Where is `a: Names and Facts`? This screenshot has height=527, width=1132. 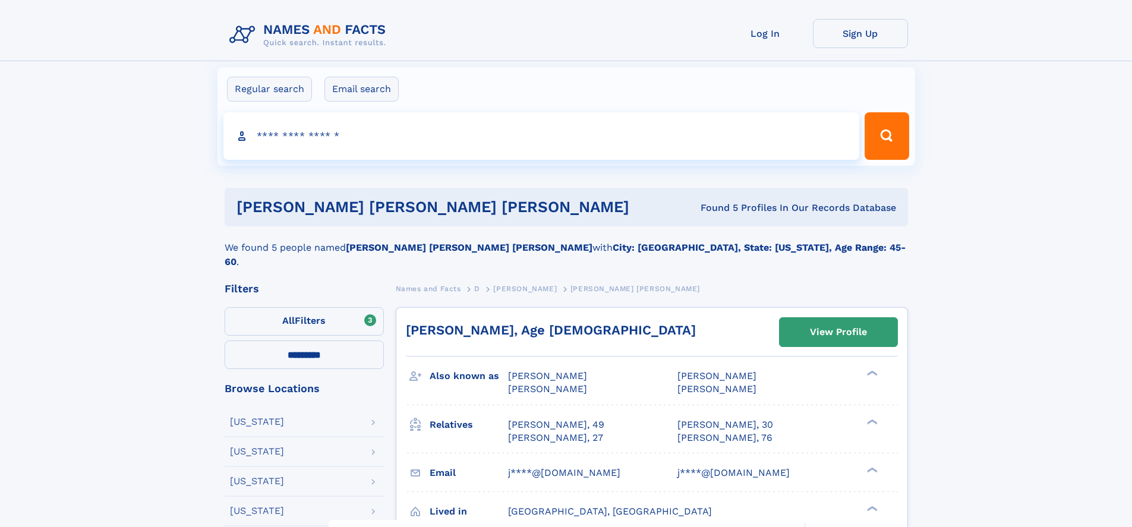
a: Names and Facts is located at coordinates (429, 288).